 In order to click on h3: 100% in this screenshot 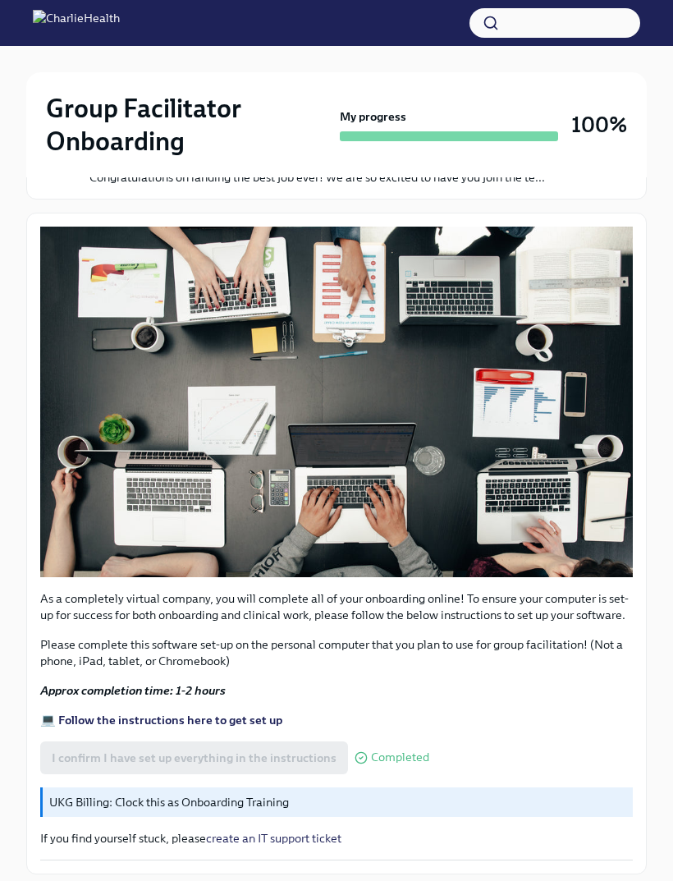, I will do `click(599, 125)`.